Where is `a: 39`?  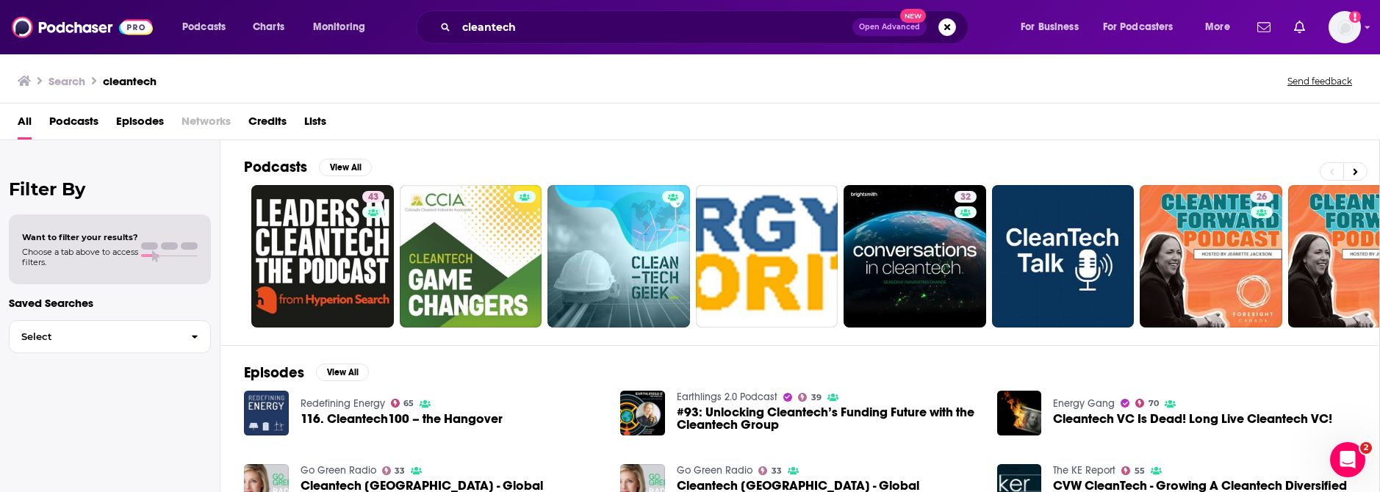 a: 39 is located at coordinates (810, 398).